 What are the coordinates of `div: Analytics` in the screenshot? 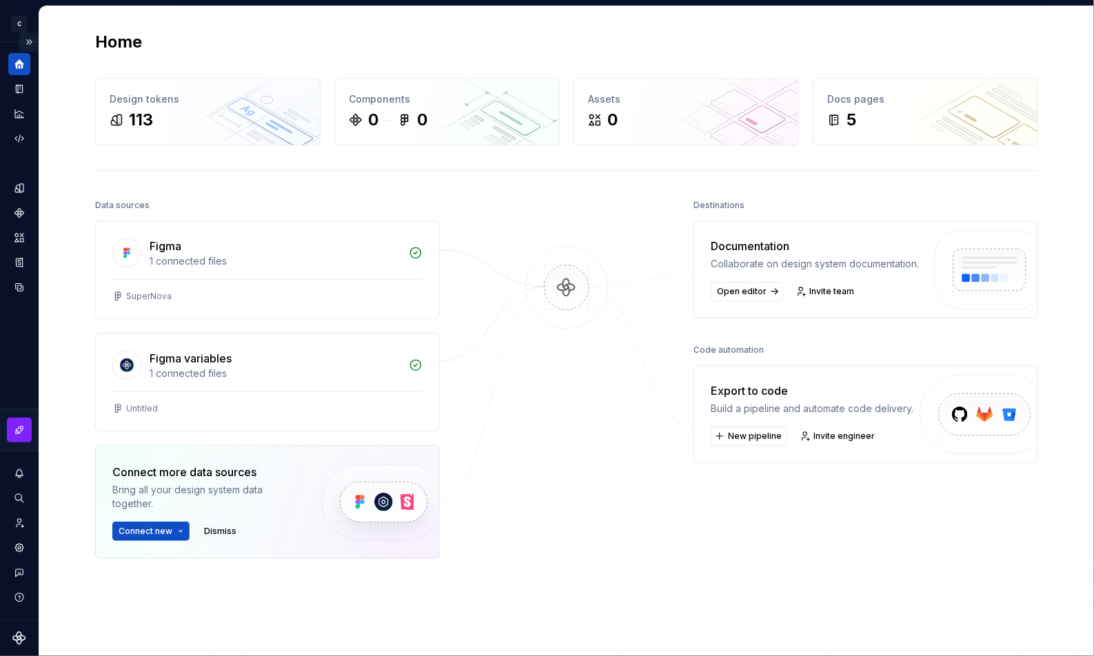 It's located at (19, 114).